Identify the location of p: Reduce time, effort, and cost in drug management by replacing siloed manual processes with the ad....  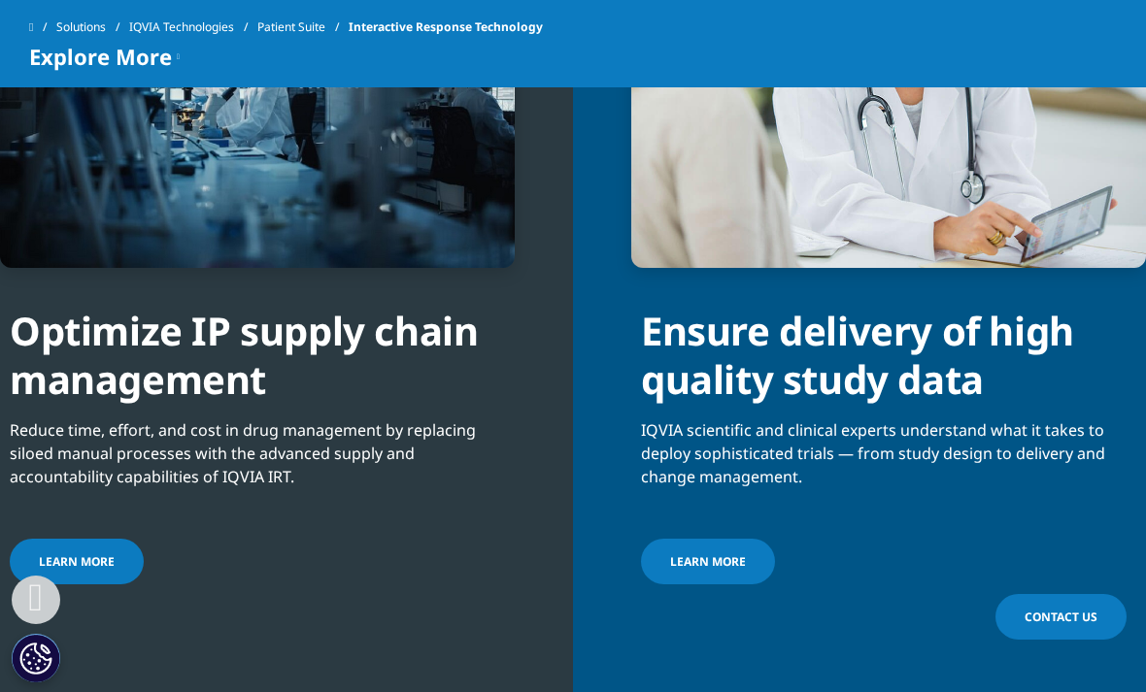
(257, 459).